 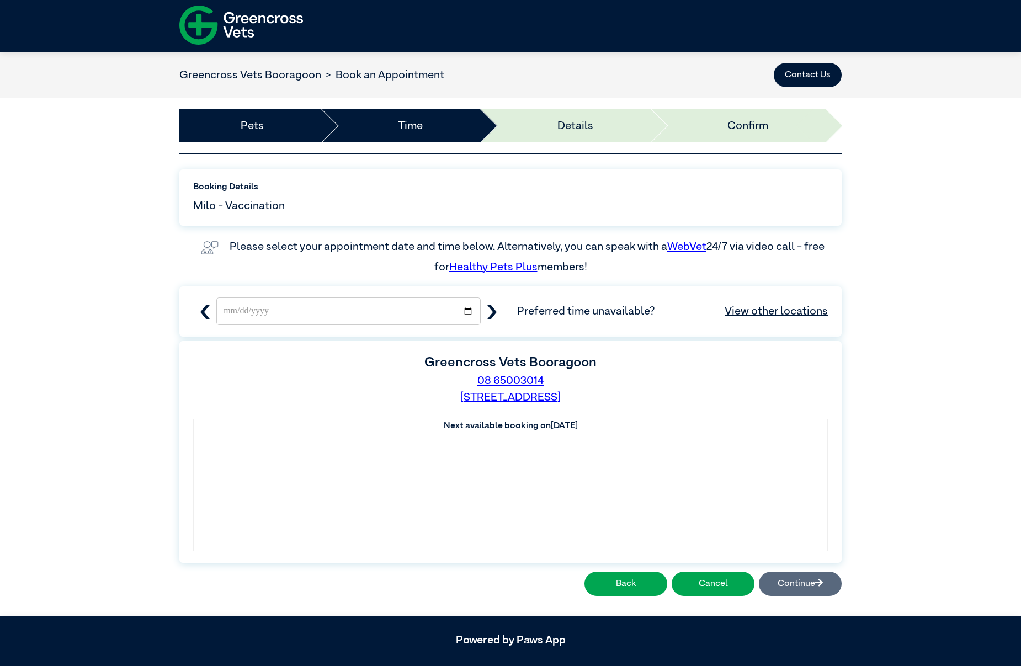 I want to click on span: 08 65003014, so click(x=511, y=381).